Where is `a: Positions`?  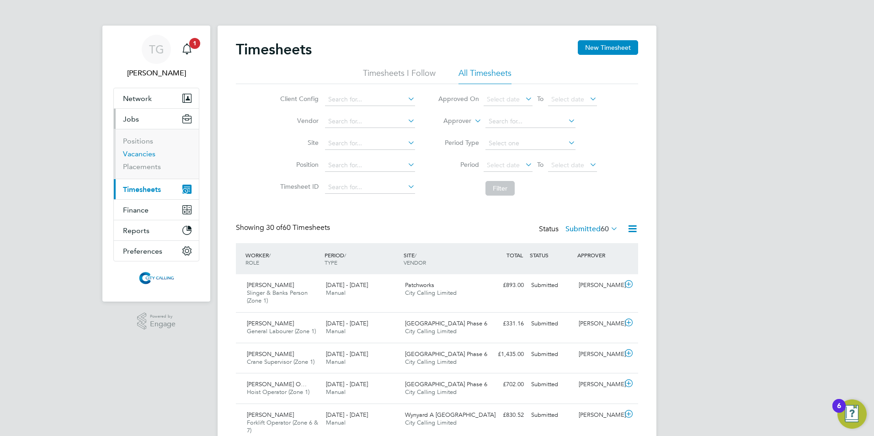 a: Positions is located at coordinates (138, 141).